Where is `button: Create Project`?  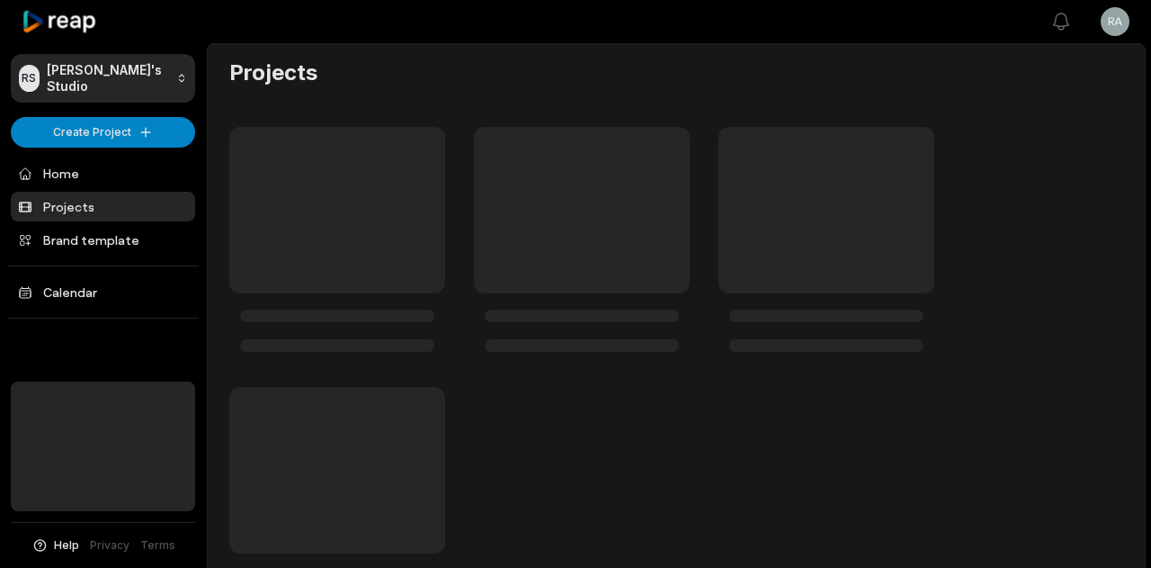
button: Create Project is located at coordinates (103, 132).